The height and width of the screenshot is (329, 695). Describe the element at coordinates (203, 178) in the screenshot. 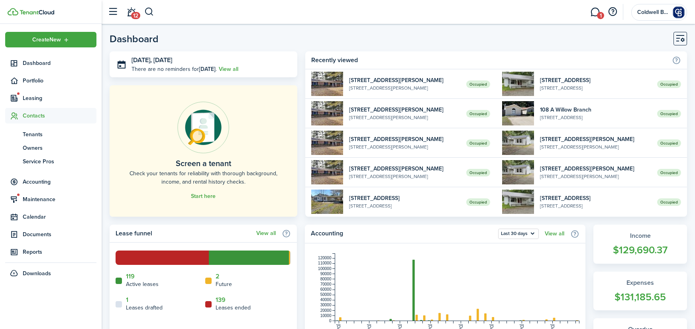

I see `home-placeholder-description: Check your tenants for reliability with thorough background, income, and rental history checks.` at that location.